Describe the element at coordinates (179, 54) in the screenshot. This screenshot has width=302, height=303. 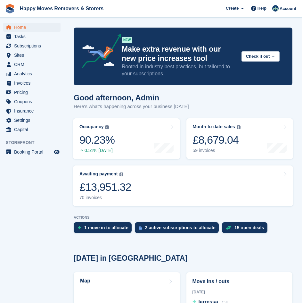
I see `p: Make extra revenue with our new price increases tool` at that location.